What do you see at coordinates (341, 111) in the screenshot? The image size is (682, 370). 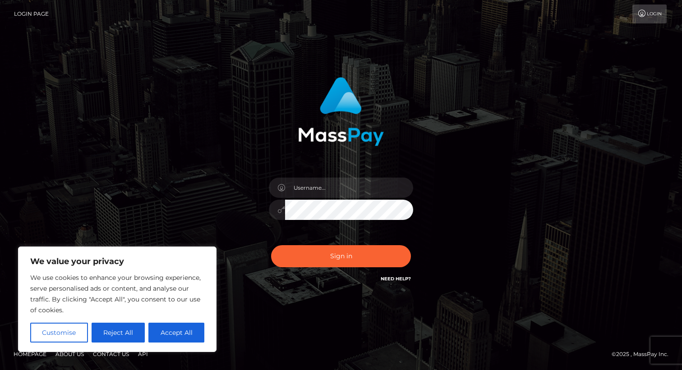 I see `img: MassPay Login` at bounding box center [341, 111].